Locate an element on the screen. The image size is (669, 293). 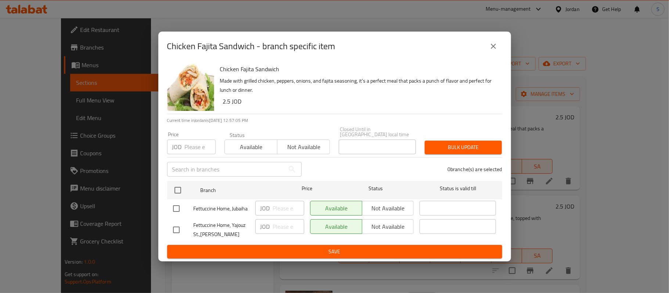
span: Available is located at coordinates (251, 147).